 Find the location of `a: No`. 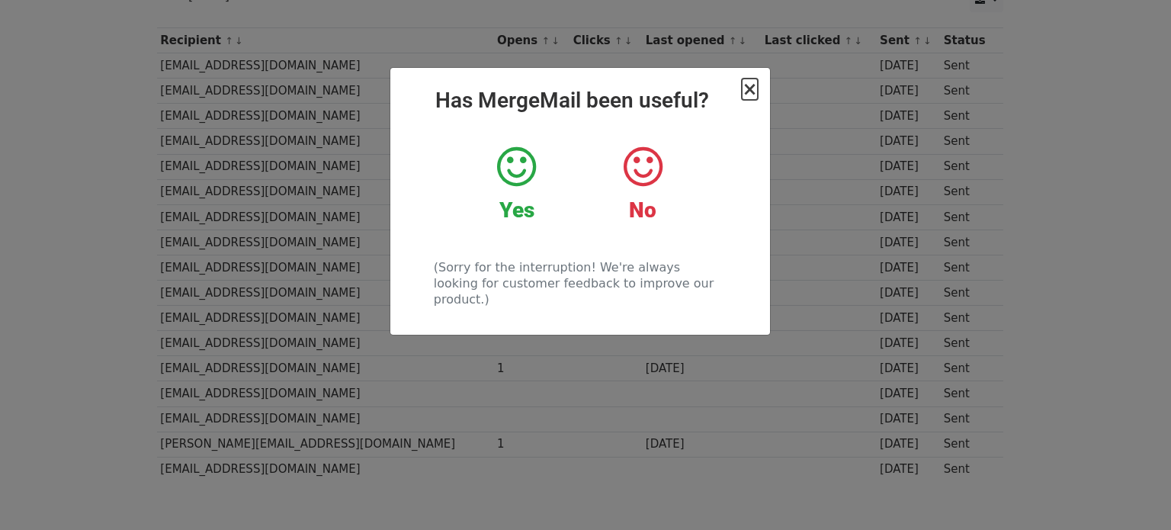

a: No is located at coordinates (642, 184).